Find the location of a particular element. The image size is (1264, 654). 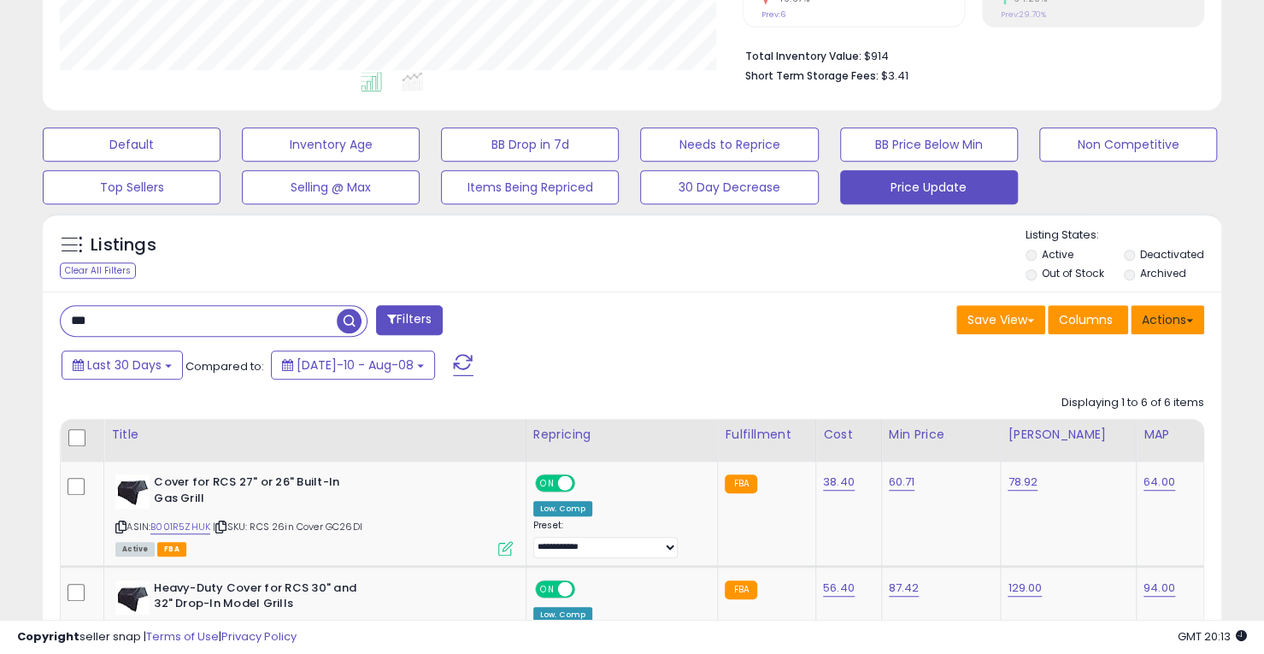

img: 31VhFGlDhHL._SL40_.jpg is located at coordinates (132, 597).